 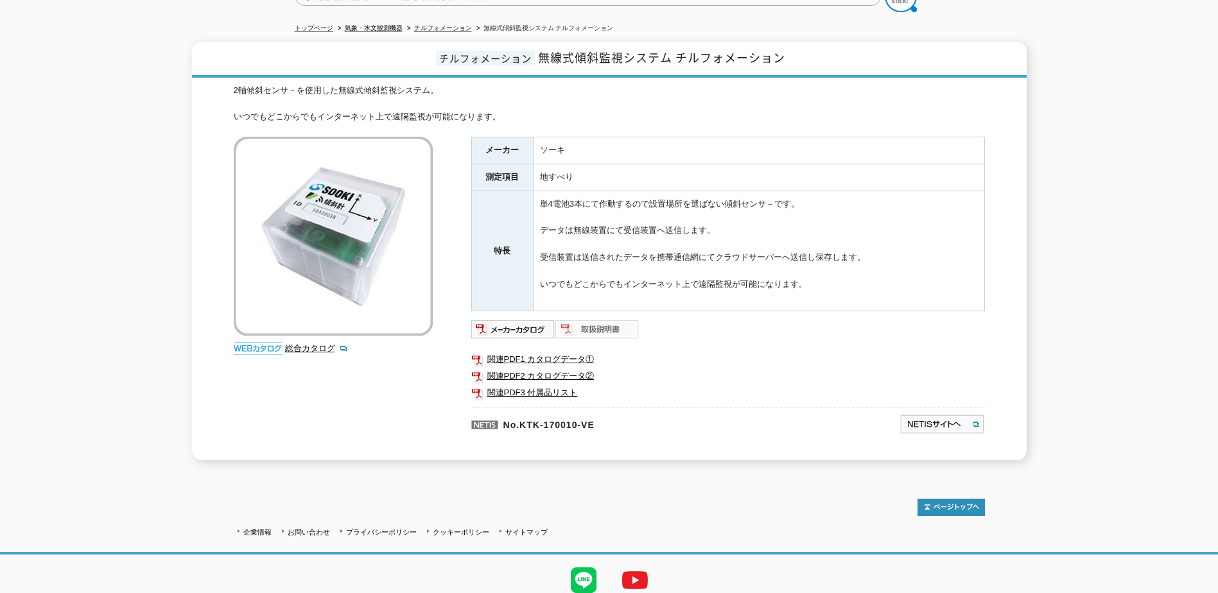 What do you see at coordinates (258, 349) in the screenshot?
I see `img: webカタログ` at bounding box center [258, 349].